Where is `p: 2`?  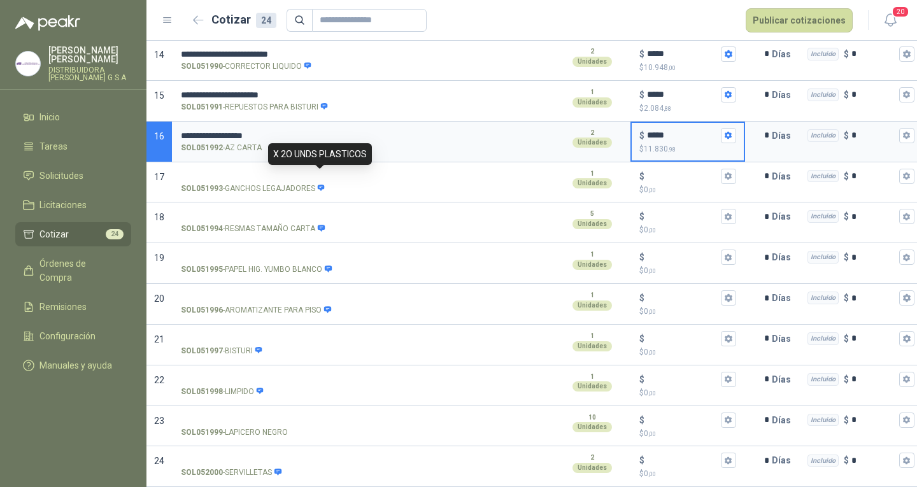
p: 2 is located at coordinates (592, 458).